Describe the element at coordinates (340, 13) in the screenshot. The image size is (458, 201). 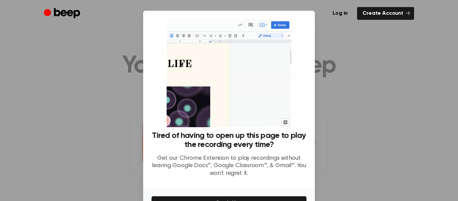
I see `a: Log in` at that location.